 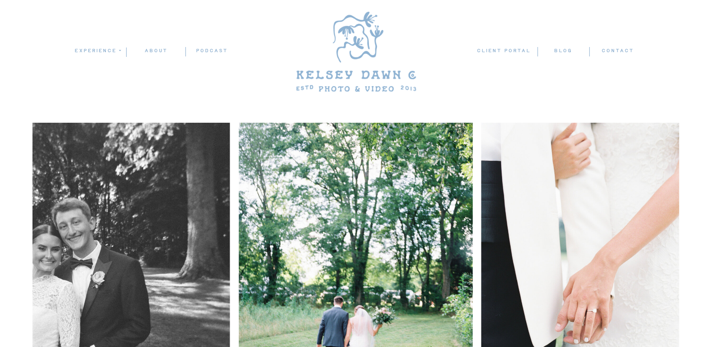 I want to click on nav: ABOUT, so click(x=156, y=51).